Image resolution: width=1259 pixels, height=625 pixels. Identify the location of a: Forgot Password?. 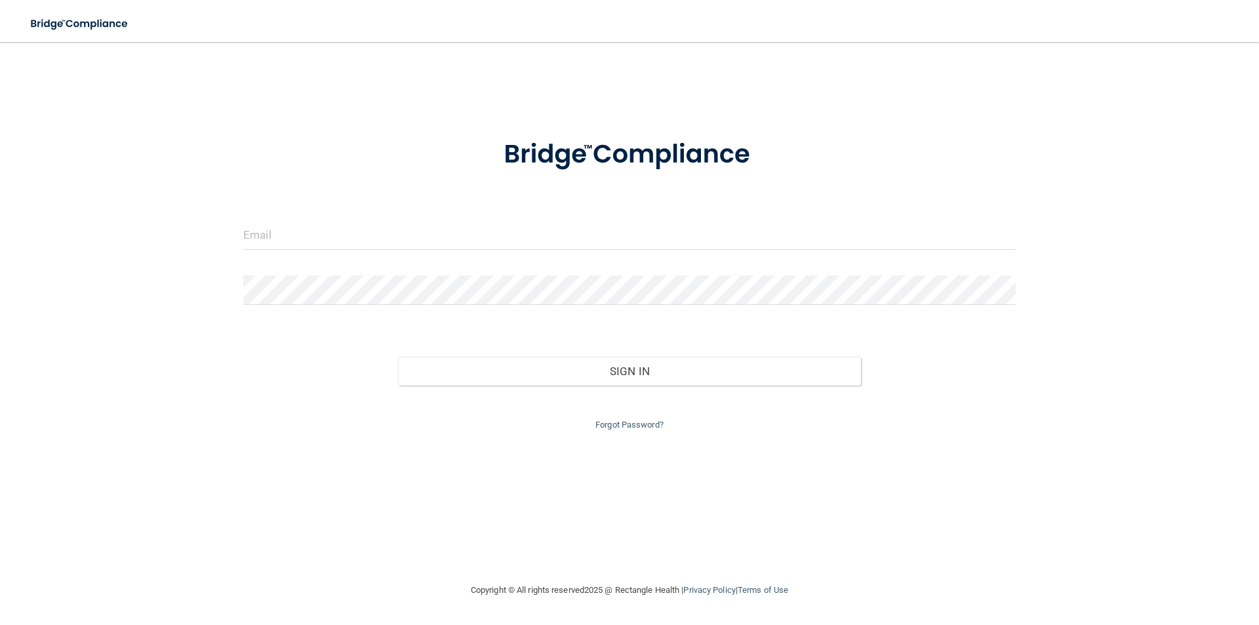
(630, 424).